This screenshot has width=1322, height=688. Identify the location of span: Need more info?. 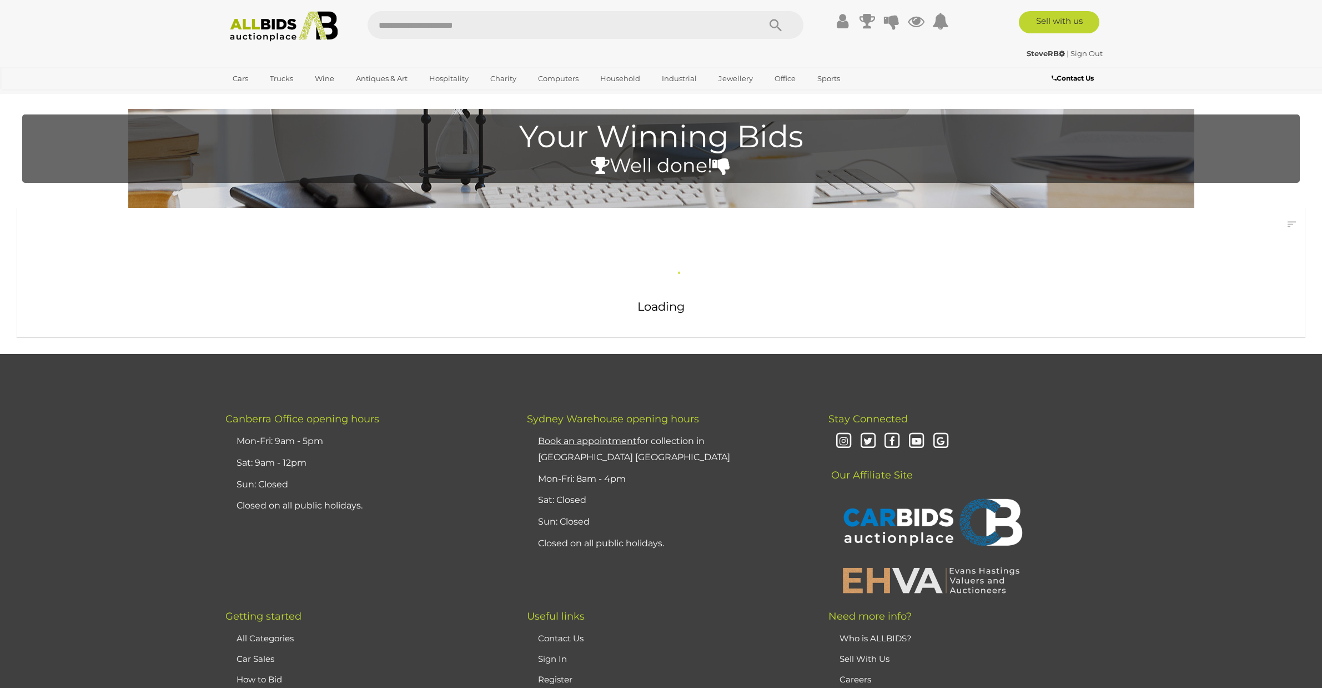
(870, 616).